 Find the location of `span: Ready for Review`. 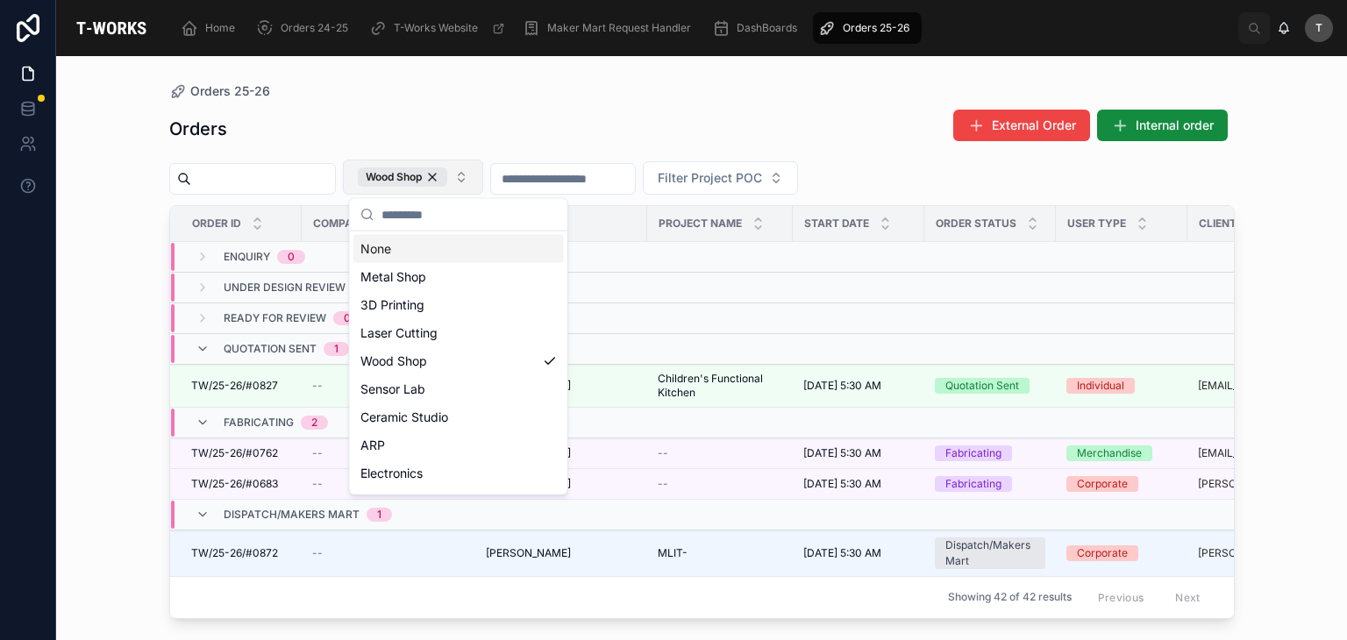

span: Ready for Review is located at coordinates (275, 318).